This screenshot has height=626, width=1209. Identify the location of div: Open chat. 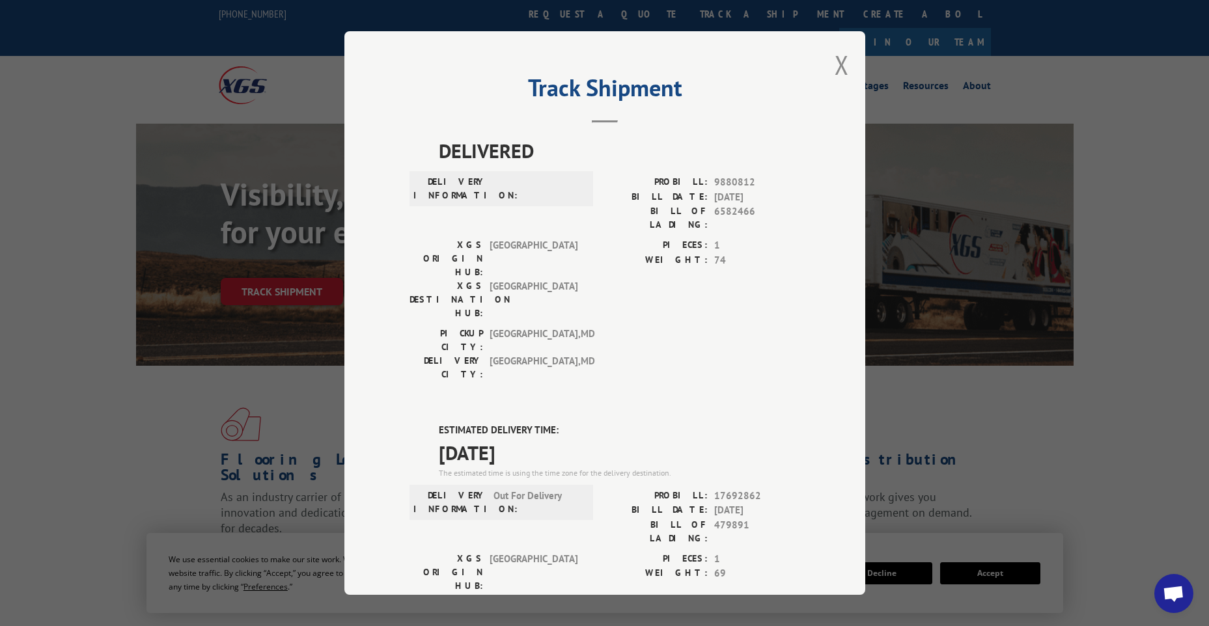
(1174, 594).